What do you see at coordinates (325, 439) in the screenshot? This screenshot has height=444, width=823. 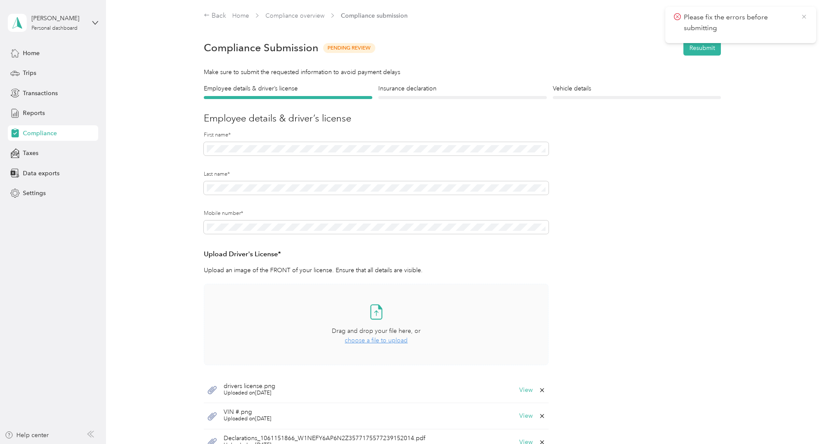 I see `span: Declarations_1061151866_W1NEFY6AP6N2Z3577175577239152014.pdf` at bounding box center [325, 439].